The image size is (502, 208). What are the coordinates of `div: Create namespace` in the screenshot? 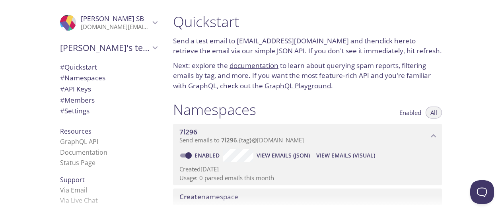 It's located at (308, 197).